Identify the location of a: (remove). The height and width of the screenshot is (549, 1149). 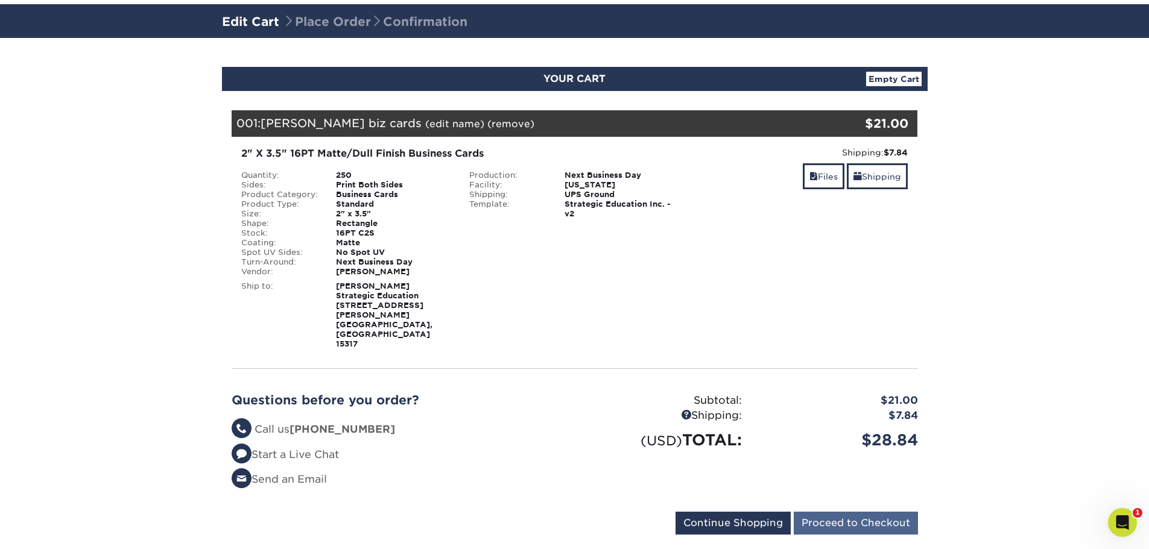
(511, 124).